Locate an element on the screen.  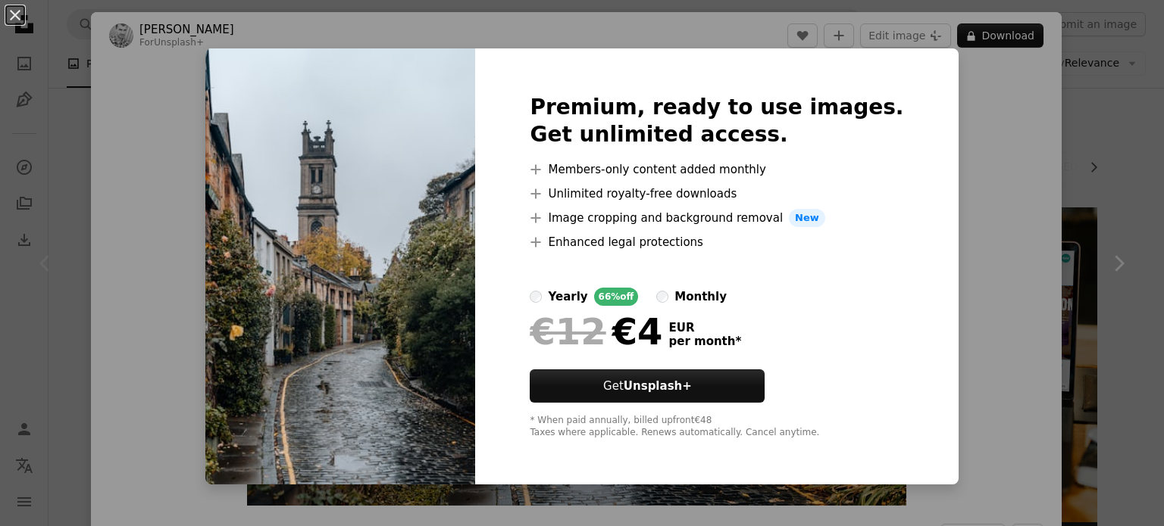
button: GetUnsplash+ is located at coordinates (647, 386).